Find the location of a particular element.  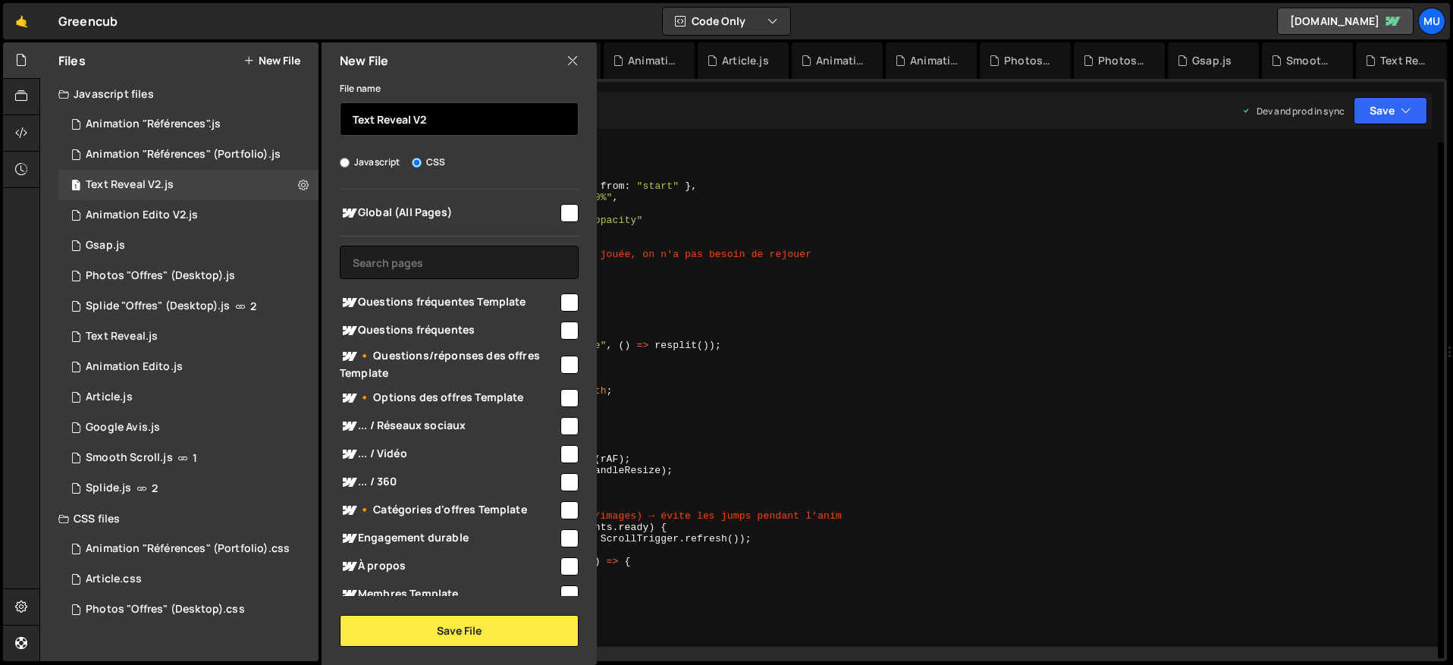

button: Code Only is located at coordinates (726, 21).